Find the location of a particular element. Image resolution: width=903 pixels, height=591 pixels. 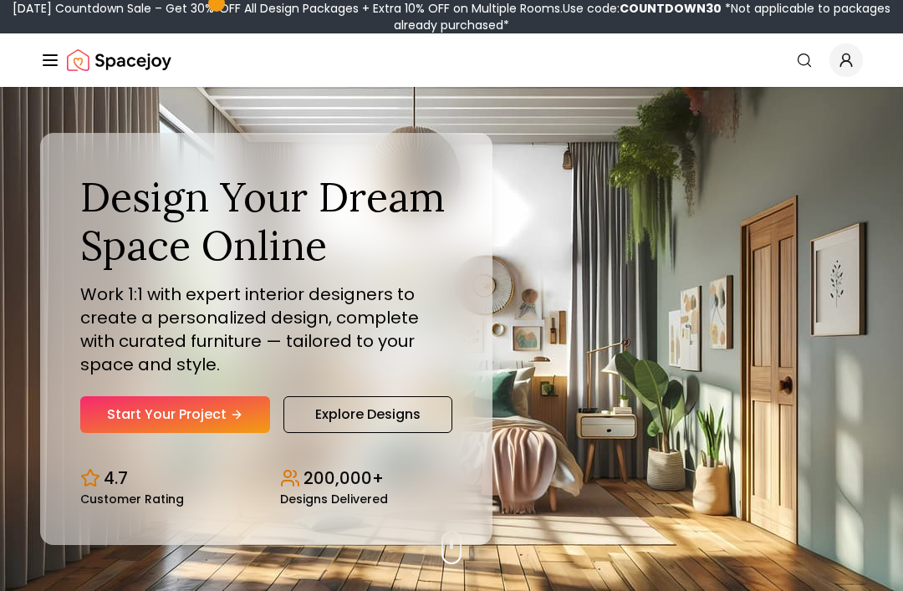

small: Customer Rating is located at coordinates (132, 499).